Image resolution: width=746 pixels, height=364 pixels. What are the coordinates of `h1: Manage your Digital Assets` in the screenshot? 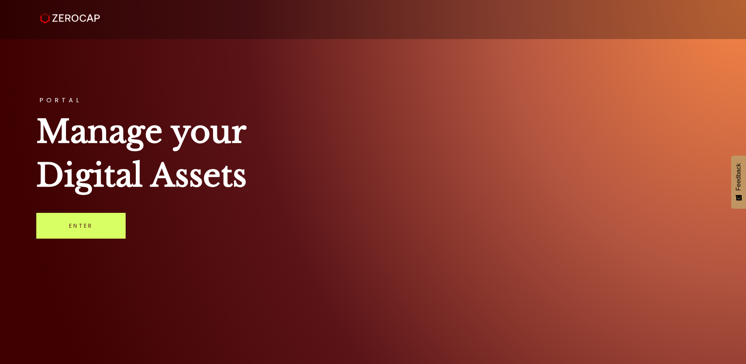 It's located at (373, 153).